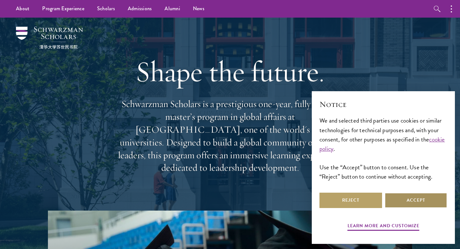 This screenshot has width=460, height=249. What do you see at coordinates (230, 72) in the screenshot?
I see `h1: Shape the future.` at bounding box center [230, 72].